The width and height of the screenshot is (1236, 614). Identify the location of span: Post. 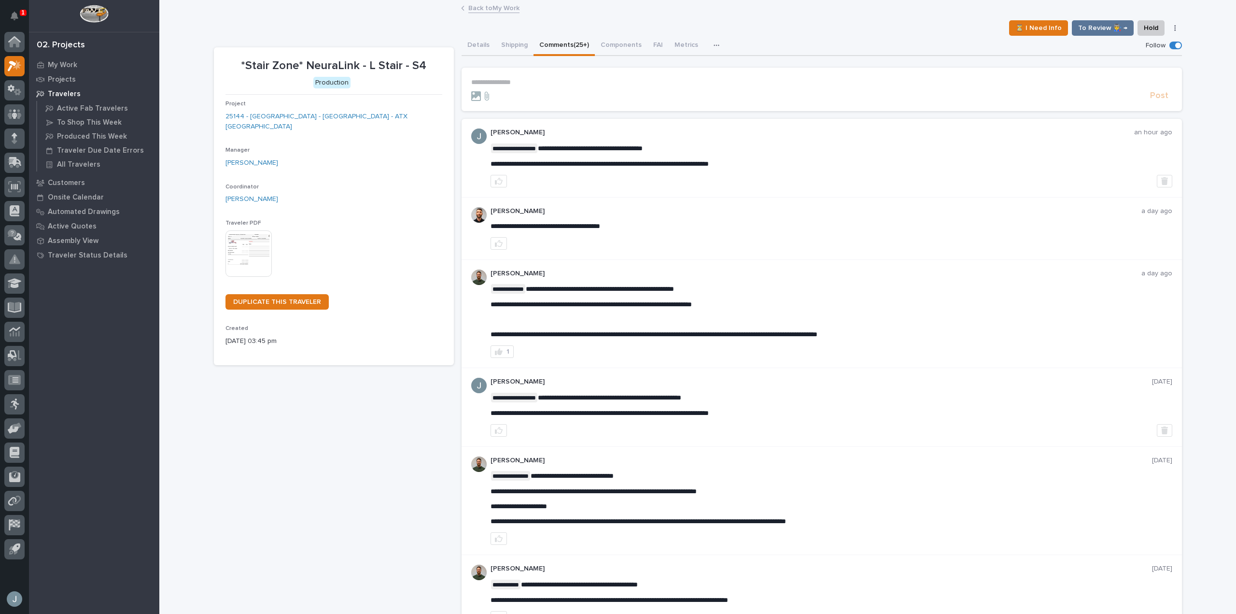
(1159, 96).